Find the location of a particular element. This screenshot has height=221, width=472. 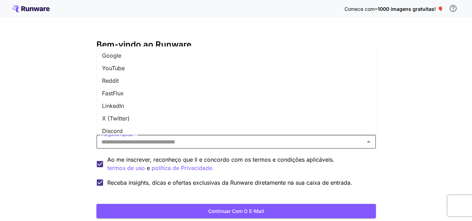

li: Discord is located at coordinates (236, 131).